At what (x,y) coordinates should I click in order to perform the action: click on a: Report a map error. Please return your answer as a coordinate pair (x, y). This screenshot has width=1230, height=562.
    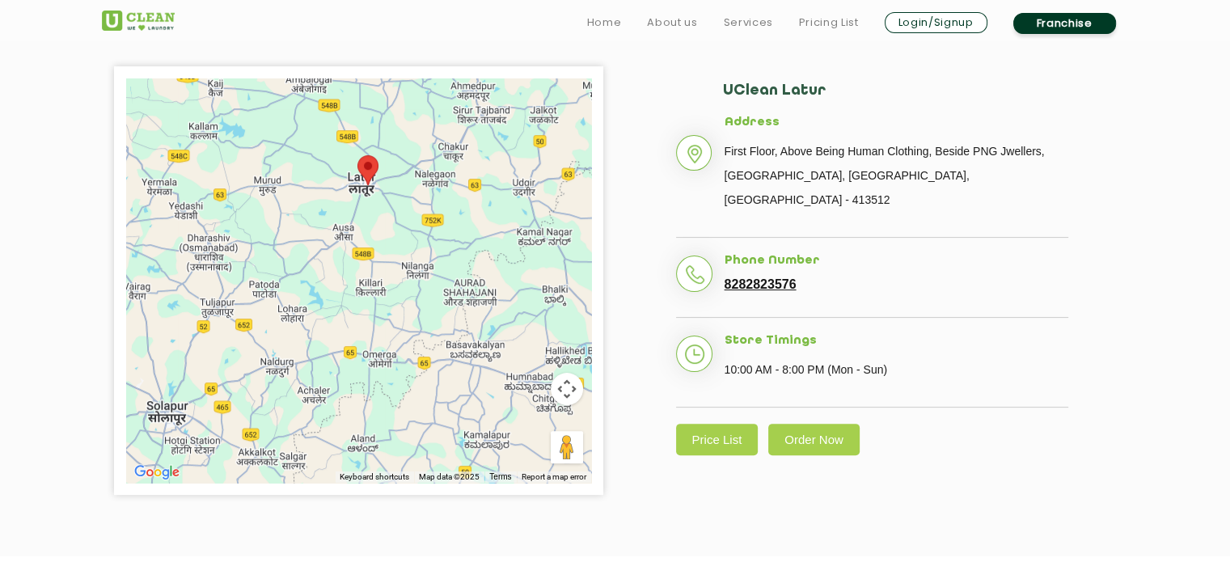
    Looking at the image, I should click on (554, 477).